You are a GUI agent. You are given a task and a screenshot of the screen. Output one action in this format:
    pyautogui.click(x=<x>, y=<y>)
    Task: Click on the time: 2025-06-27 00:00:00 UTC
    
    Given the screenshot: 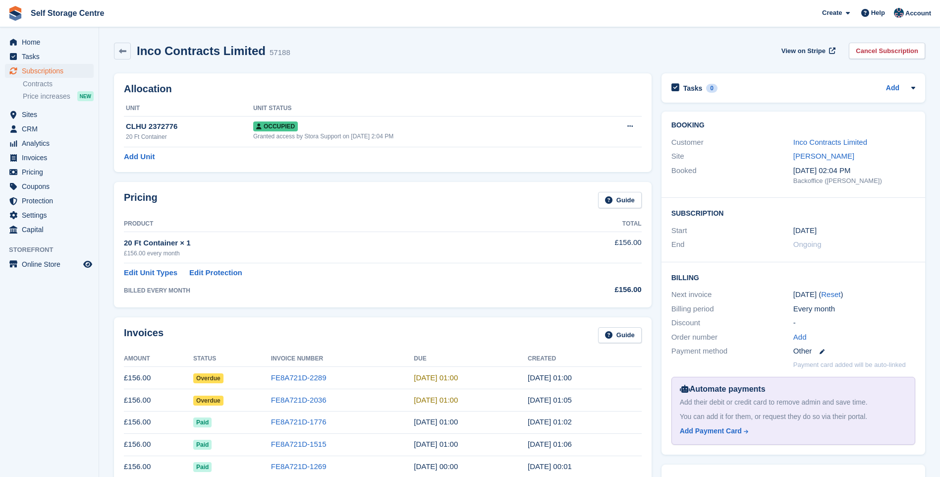 What is the action you would take?
    pyautogui.click(x=435, y=399)
    